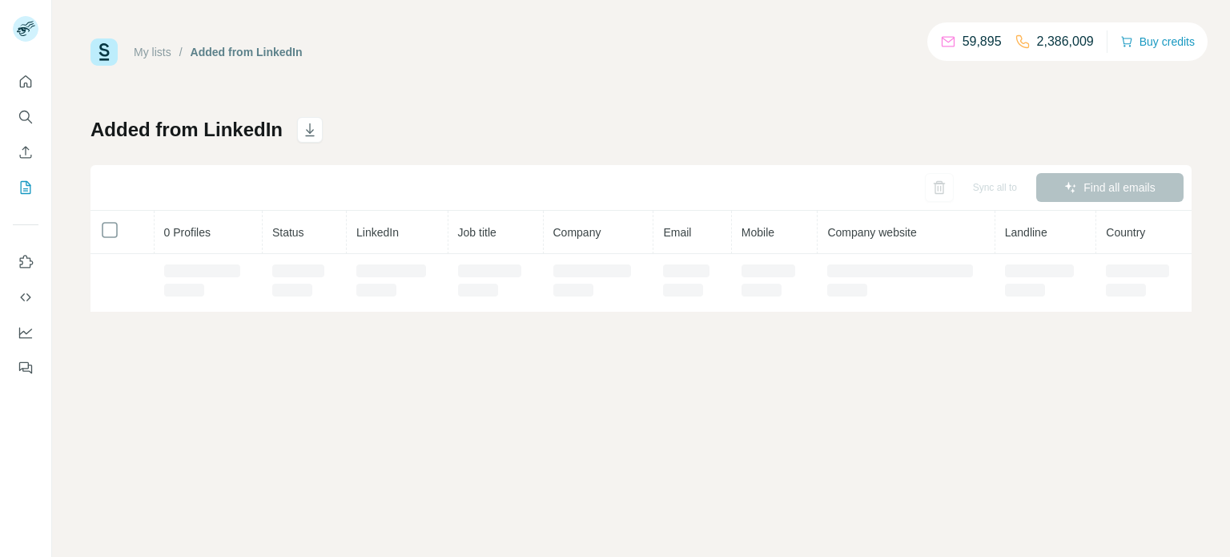 This screenshot has height=557, width=1230. What do you see at coordinates (26, 332) in the screenshot?
I see `button: Dashboard` at bounding box center [26, 332].